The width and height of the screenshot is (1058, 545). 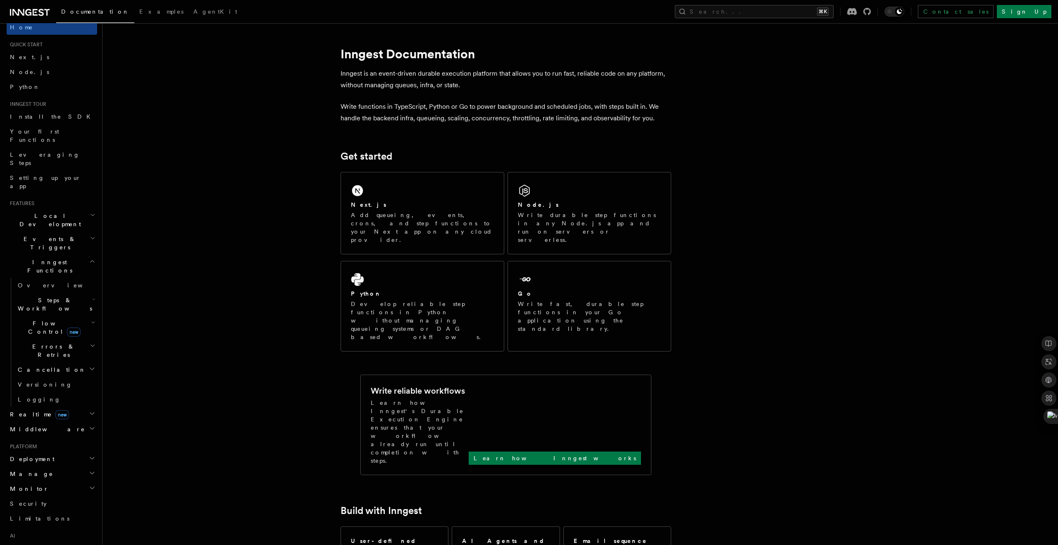 I want to click on a: Node.js, so click(x=52, y=72).